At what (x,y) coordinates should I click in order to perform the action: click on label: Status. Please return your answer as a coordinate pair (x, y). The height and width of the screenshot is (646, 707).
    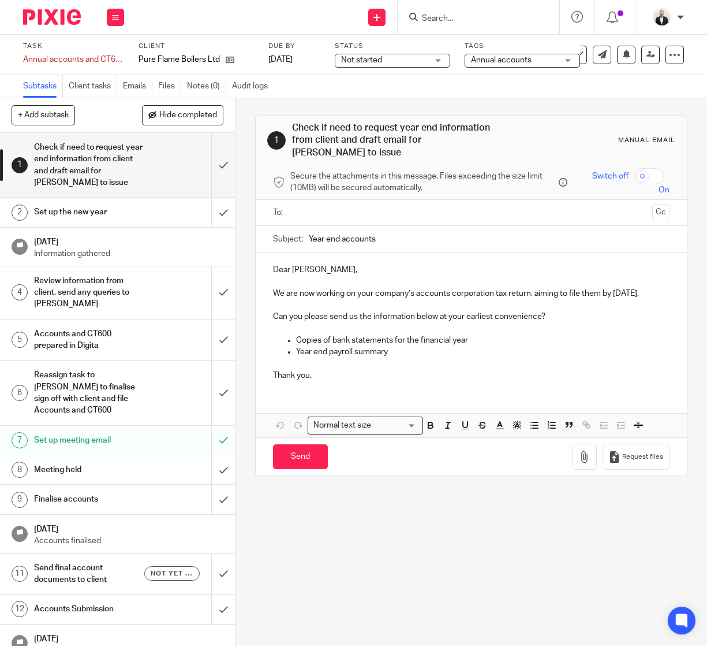
    Looking at the image, I should click on (393, 46).